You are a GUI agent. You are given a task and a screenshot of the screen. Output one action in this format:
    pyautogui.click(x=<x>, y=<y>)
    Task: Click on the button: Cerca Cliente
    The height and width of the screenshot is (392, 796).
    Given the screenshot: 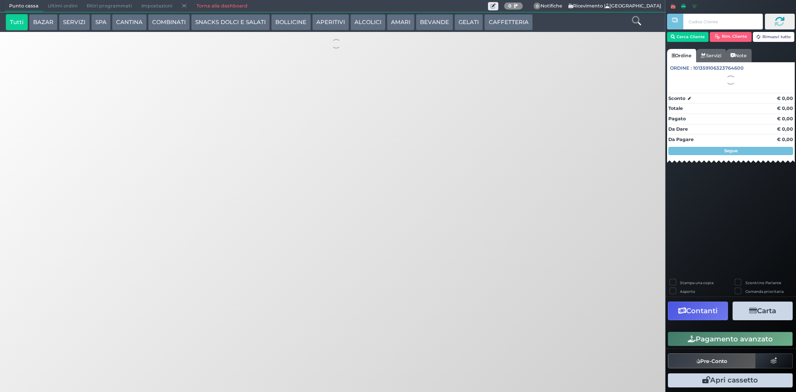 What is the action you would take?
    pyautogui.click(x=688, y=37)
    